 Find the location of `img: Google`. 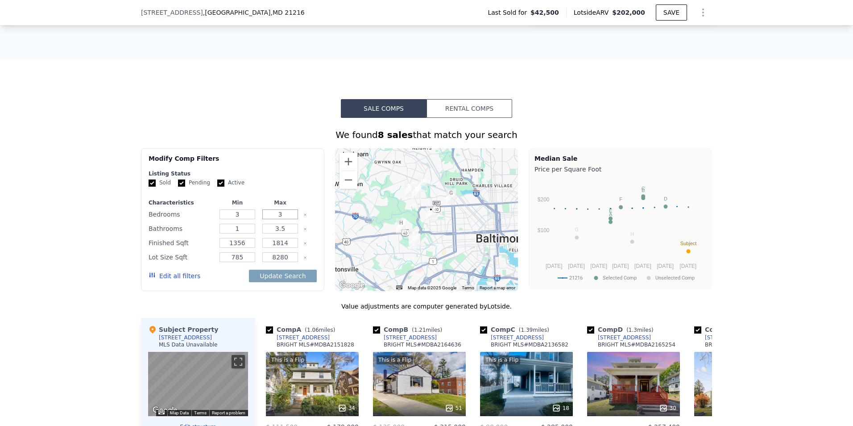

img: Google is located at coordinates (352, 285).